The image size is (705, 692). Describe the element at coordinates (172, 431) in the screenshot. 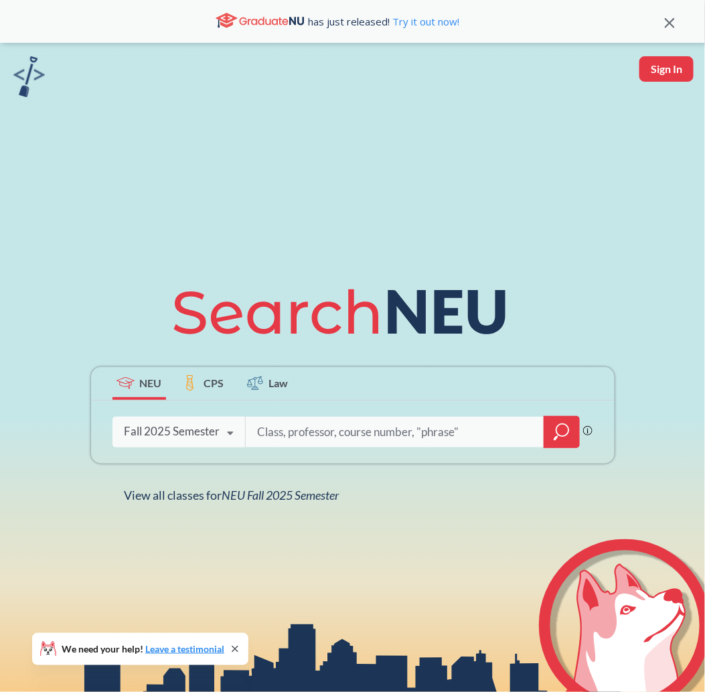

I see `div: Fall 2025 Semester` at that location.